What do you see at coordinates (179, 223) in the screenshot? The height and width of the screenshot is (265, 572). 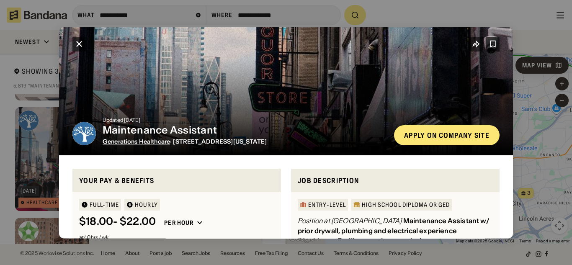 I see `div: Per hour` at bounding box center [179, 223].